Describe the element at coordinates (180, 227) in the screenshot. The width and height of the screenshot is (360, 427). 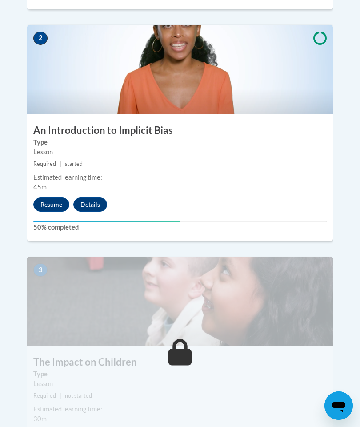
I see `label: 50% completed` at that location.